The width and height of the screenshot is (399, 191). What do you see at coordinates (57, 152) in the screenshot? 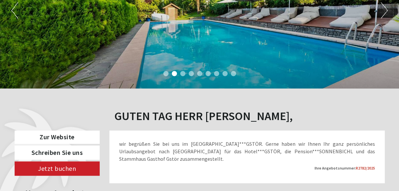
I see `a: Schreiben Sie uns` at bounding box center [57, 152].